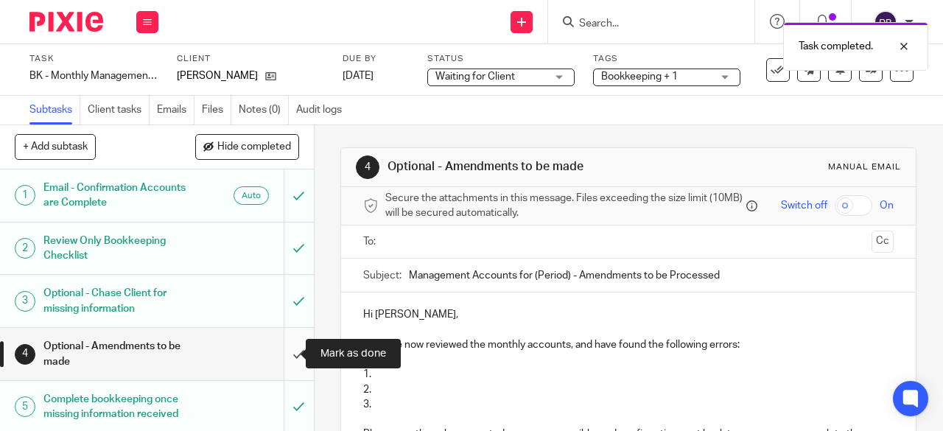  What do you see at coordinates (501, 59) in the screenshot?
I see `label: Status` at bounding box center [501, 59].